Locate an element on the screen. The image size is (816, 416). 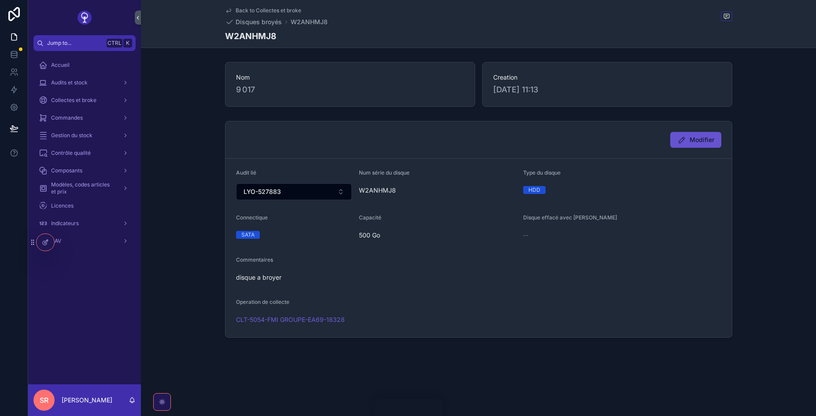
span: Num série du disque is located at coordinates (384, 173).